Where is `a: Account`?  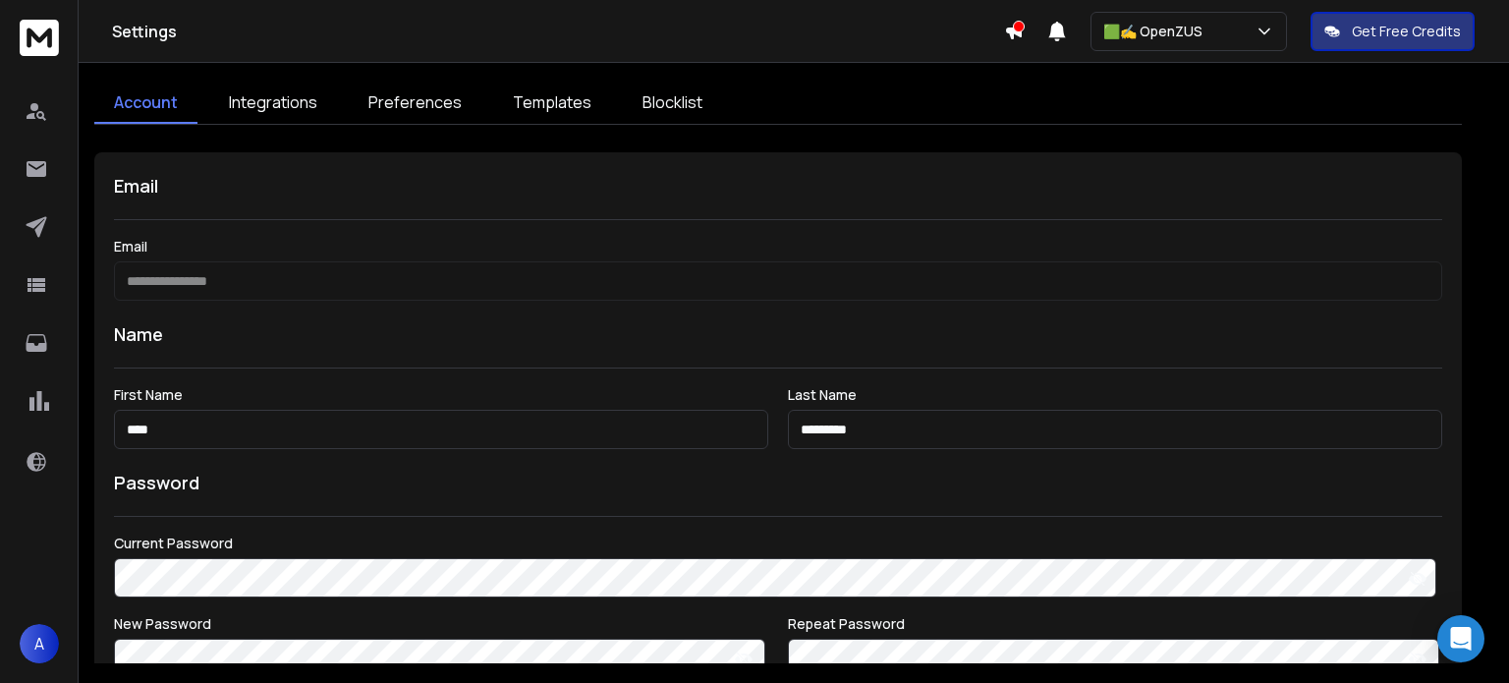 a: Account is located at coordinates (145, 103).